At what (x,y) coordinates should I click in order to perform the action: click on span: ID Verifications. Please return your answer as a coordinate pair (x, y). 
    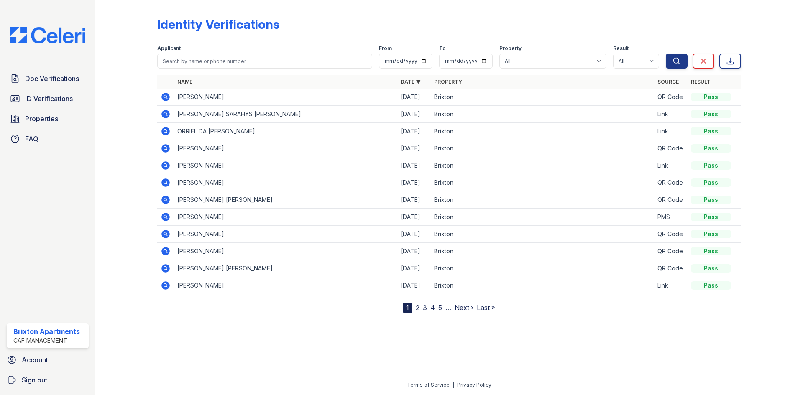
    Looking at the image, I should click on (49, 99).